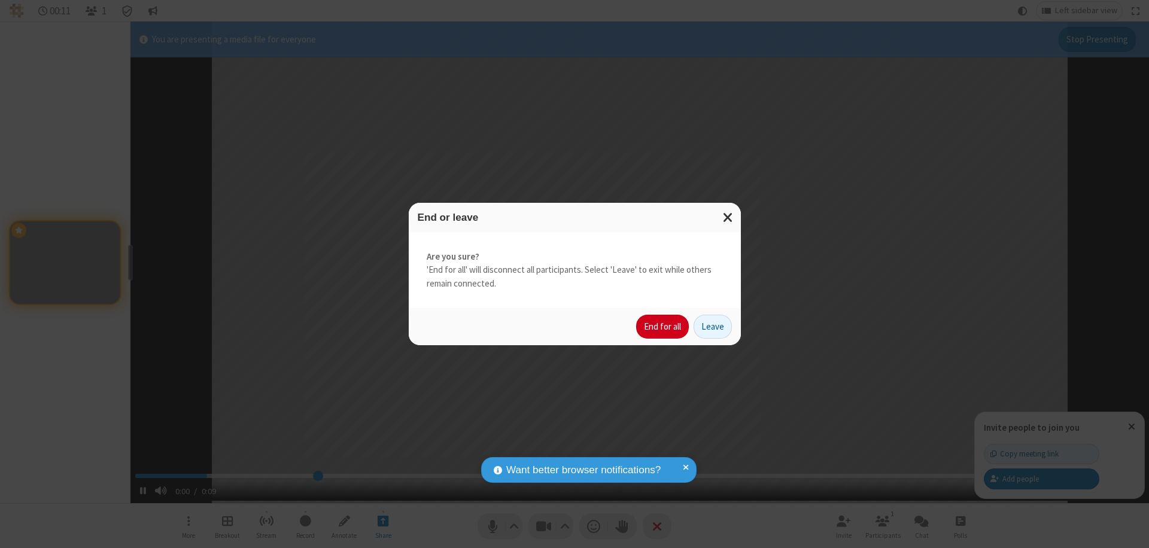  Describe the element at coordinates (575, 271) in the screenshot. I see `div: 'End for all' will disconnect all participants. Select 'Leave' to exit while others remain connec...` at that location.